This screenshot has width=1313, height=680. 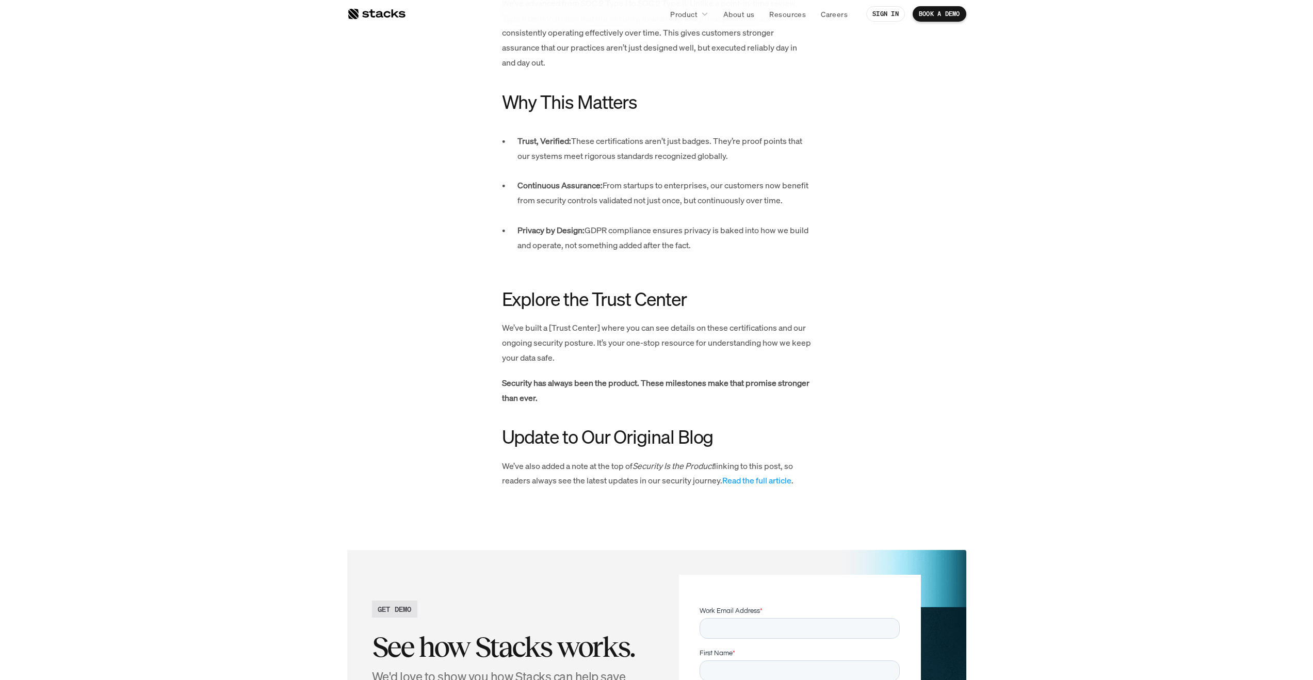 I want to click on p: SIGN IN, so click(x=885, y=14).